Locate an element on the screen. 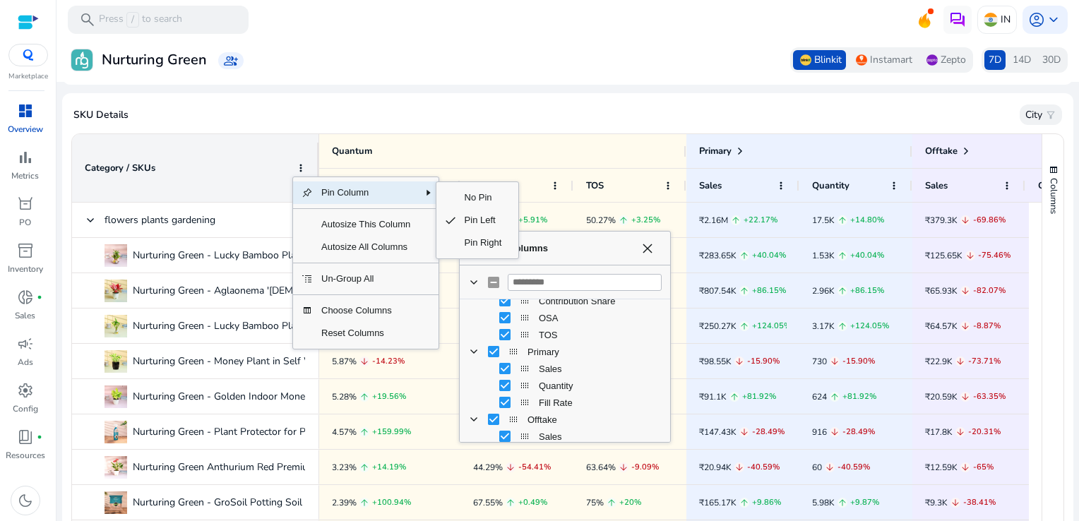  span: 730 is located at coordinates (819, 361).